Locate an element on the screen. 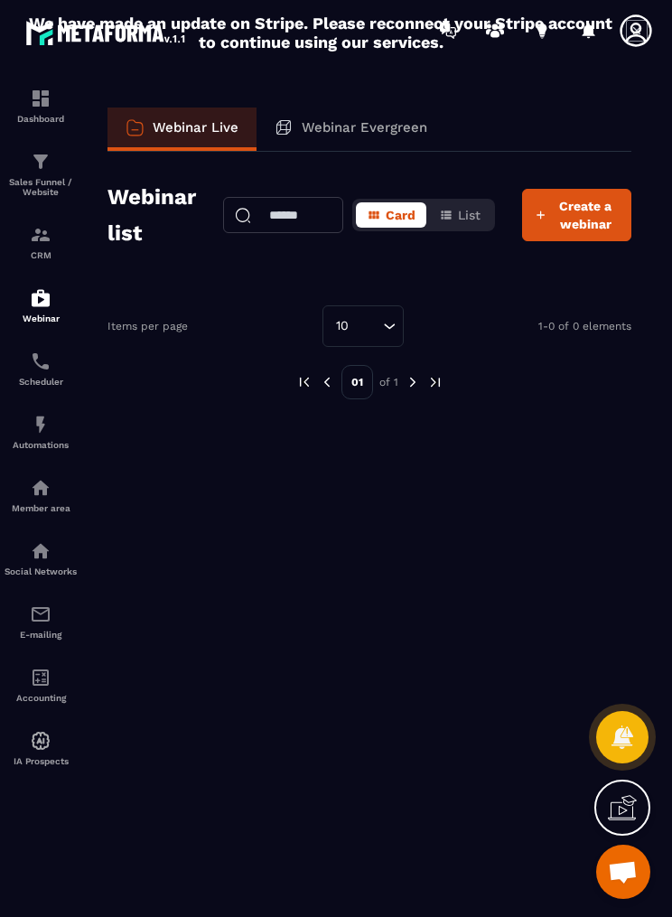  p: Social Networks is located at coordinates (41, 571).